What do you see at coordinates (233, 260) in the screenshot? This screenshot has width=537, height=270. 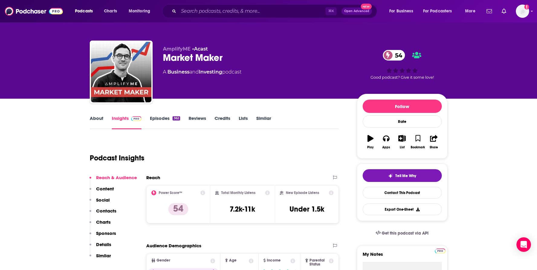 I see `span: Age` at bounding box center [233, 260].